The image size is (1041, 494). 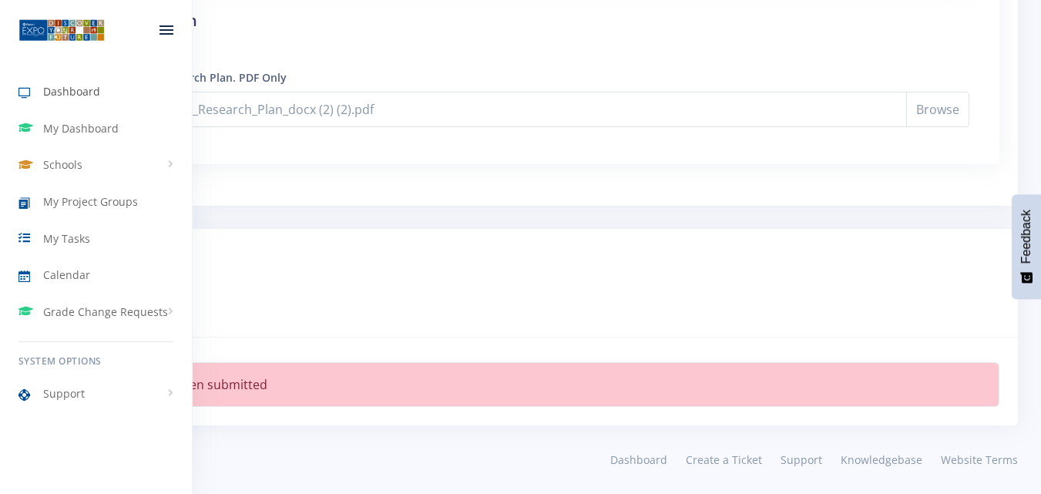 I want to click on a: Website Terms, so click(x=975, y=459).